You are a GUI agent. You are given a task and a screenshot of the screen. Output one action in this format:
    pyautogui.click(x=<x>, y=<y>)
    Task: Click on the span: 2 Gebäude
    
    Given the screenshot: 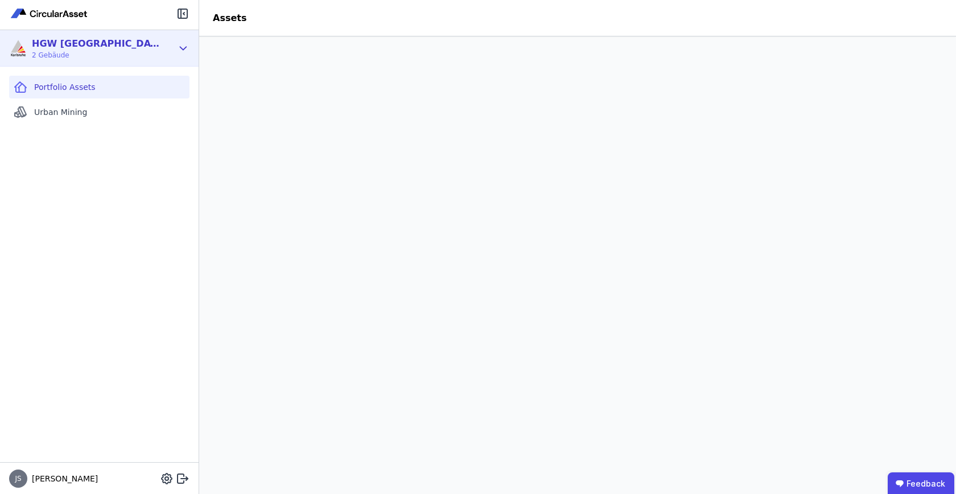 What is the action you would take?
    pyautogui.click(x=97, y=55)
    